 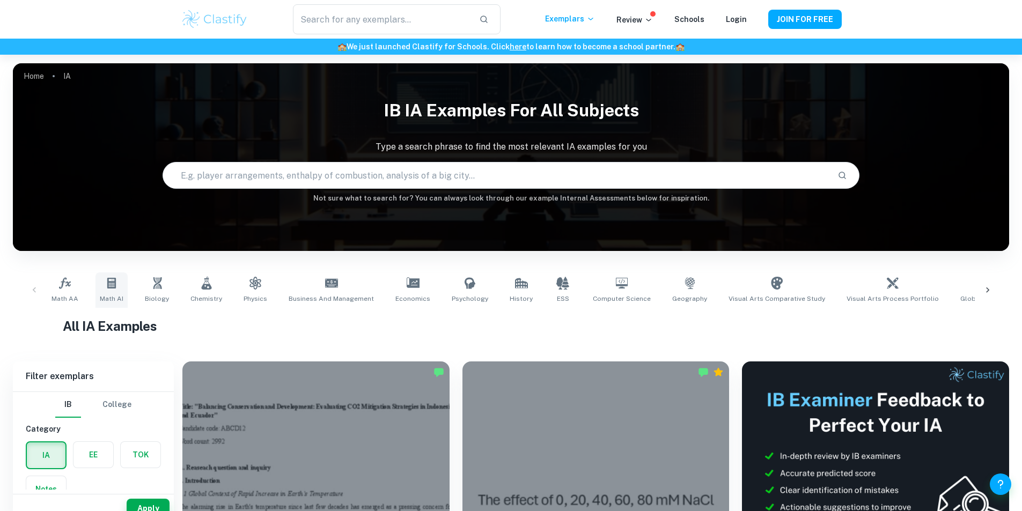 I want to click on p: Type a search phrase to find the most relevant IA examples for you, so click(x=511, y=147).